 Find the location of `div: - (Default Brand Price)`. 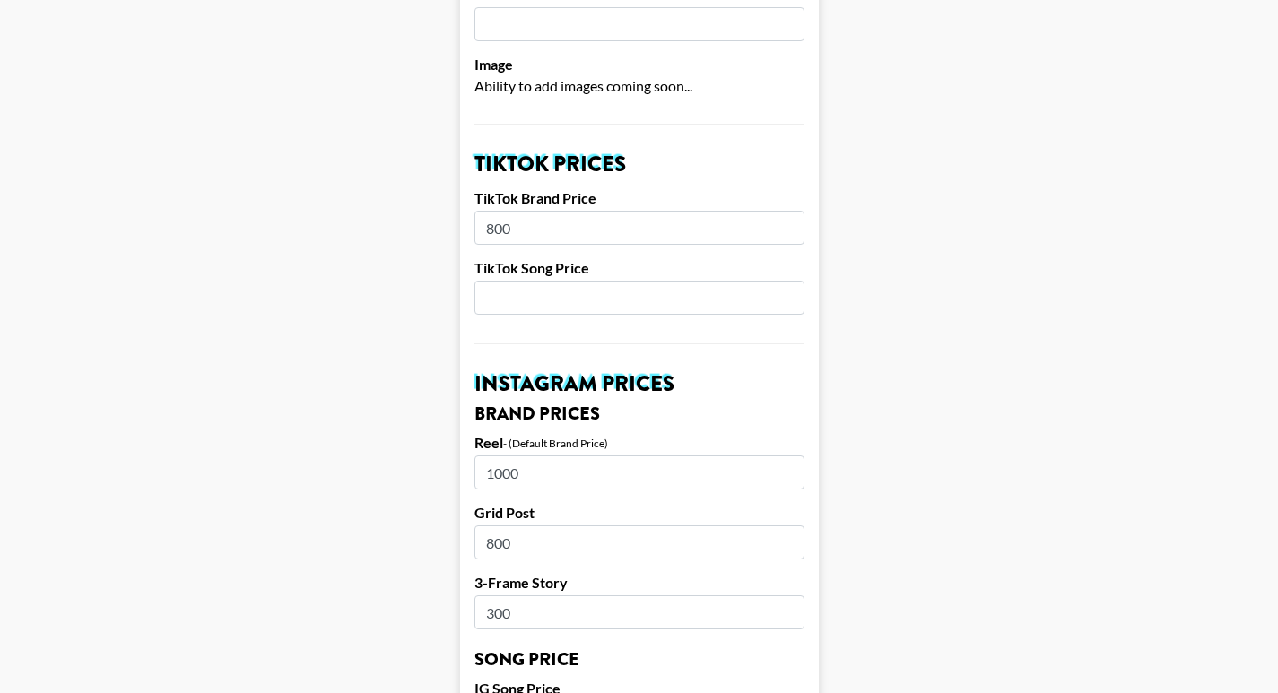

div: - (Default Brand Price) is located at coordinates (555, 443).